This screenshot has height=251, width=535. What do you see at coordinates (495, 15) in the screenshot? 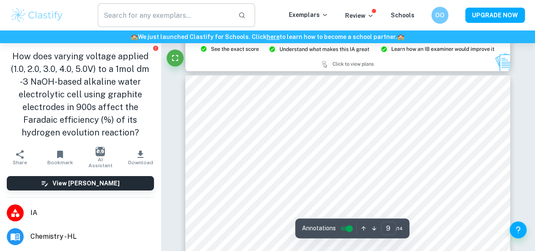
I see `button: UPGRADE NOW` at bounding box center [495, 15].